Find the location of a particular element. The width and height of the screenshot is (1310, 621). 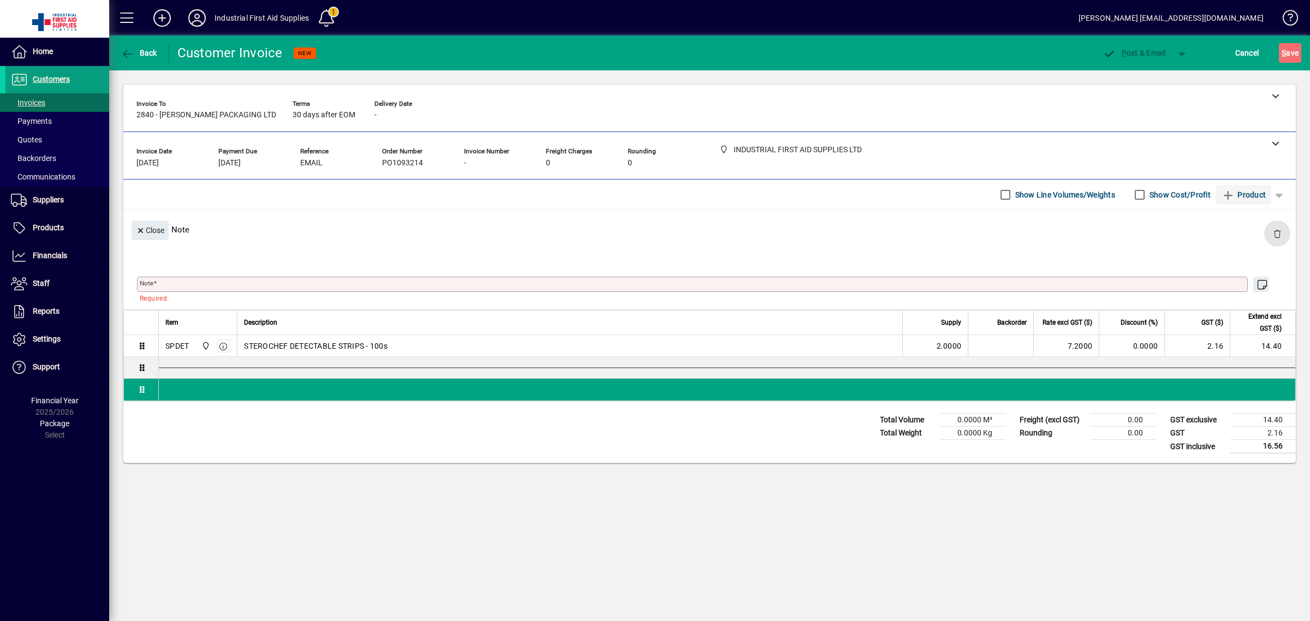

td: 0.0000 is located at coordinates (1132, 346).